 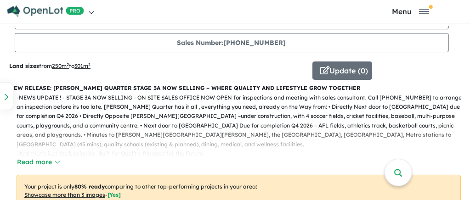 I want to click on u: Showcase more than 3 images, so click(x=65, y=195).